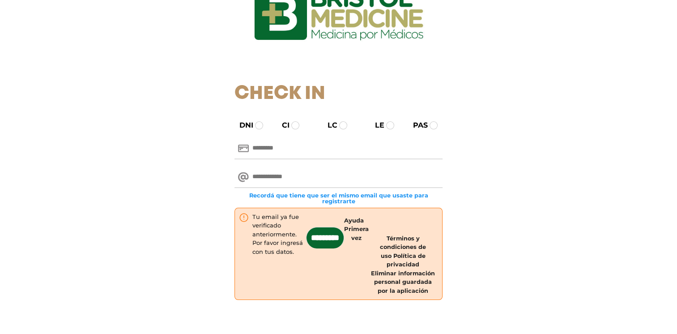 The height and width of the screenshot is (334, 677). What do you see at coordinates (375, 125) in the screenshot?
I see `label: LE` at bounding box center [375, 125].